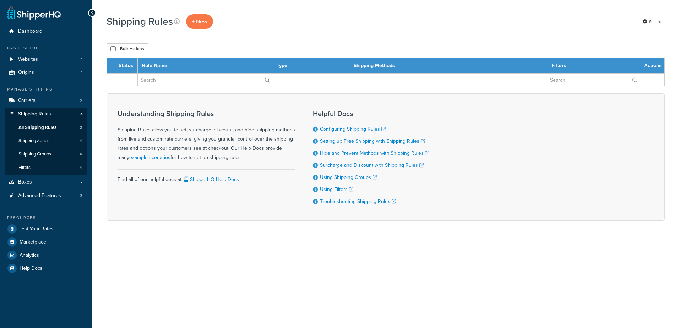  What do you see at coordinates (46, 154) in the screenshot?
I see `a: Shipping Groups 4` at bounding box center [46, 154].